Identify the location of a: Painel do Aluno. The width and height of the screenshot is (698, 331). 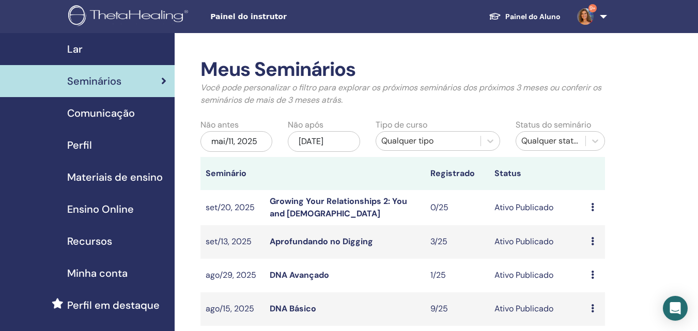
(524, 17).